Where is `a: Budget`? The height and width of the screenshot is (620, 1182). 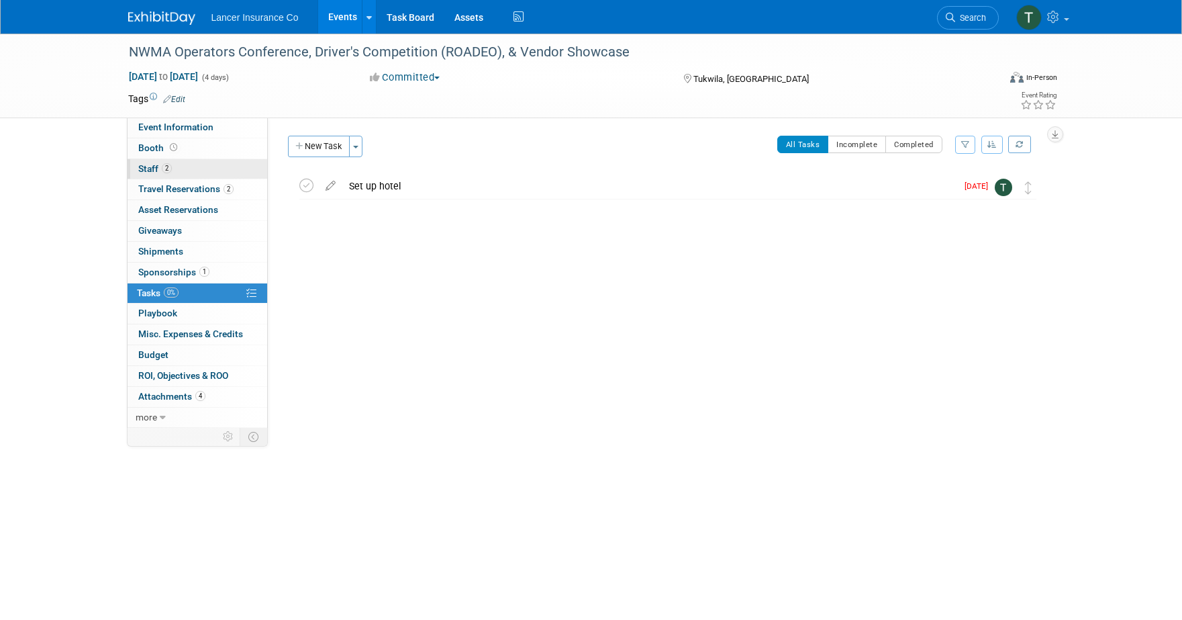 a: Budget is located at coordinates (197, 355).